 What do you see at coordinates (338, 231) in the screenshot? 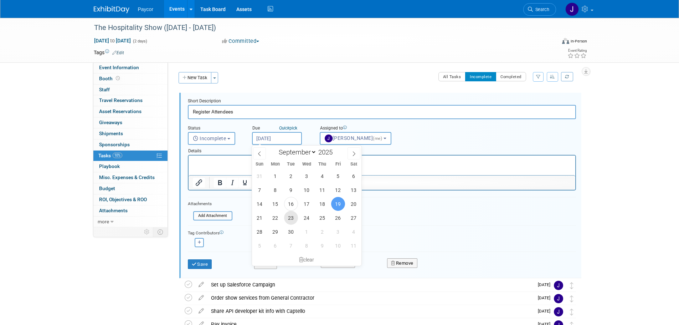
I see `span: October 3, 2025` at bounding box center [338, 231].